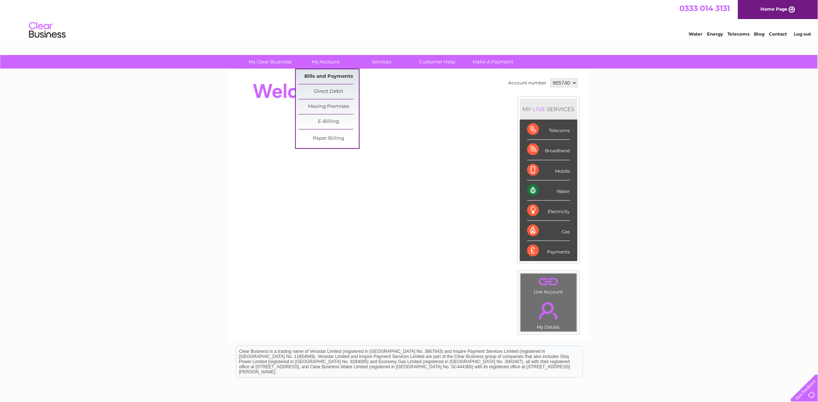 This screenshot has width=818, height=402. Describe the element at coordinates (696, 34) in the screenshot. I see `a: Water` at that location.